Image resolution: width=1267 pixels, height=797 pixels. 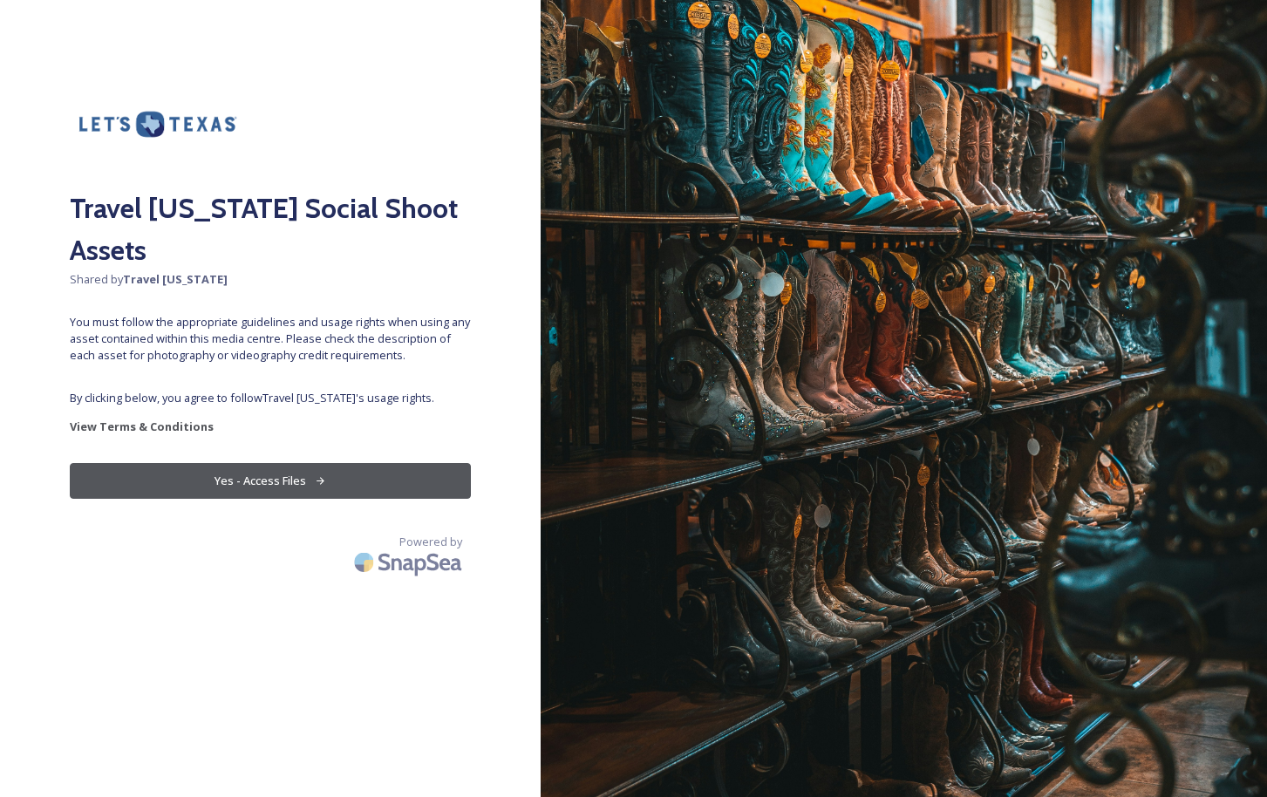 I want to click on img: travel-tx.png, so click(x=157, y=124).